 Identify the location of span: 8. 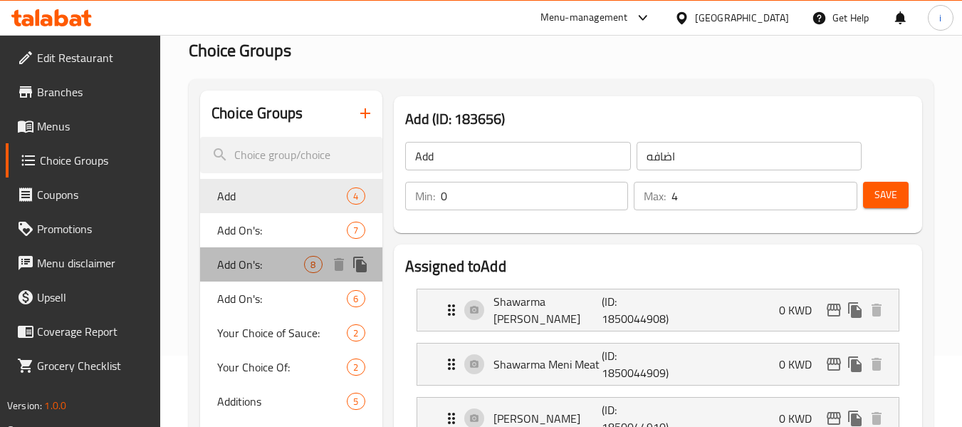
(313, 264).